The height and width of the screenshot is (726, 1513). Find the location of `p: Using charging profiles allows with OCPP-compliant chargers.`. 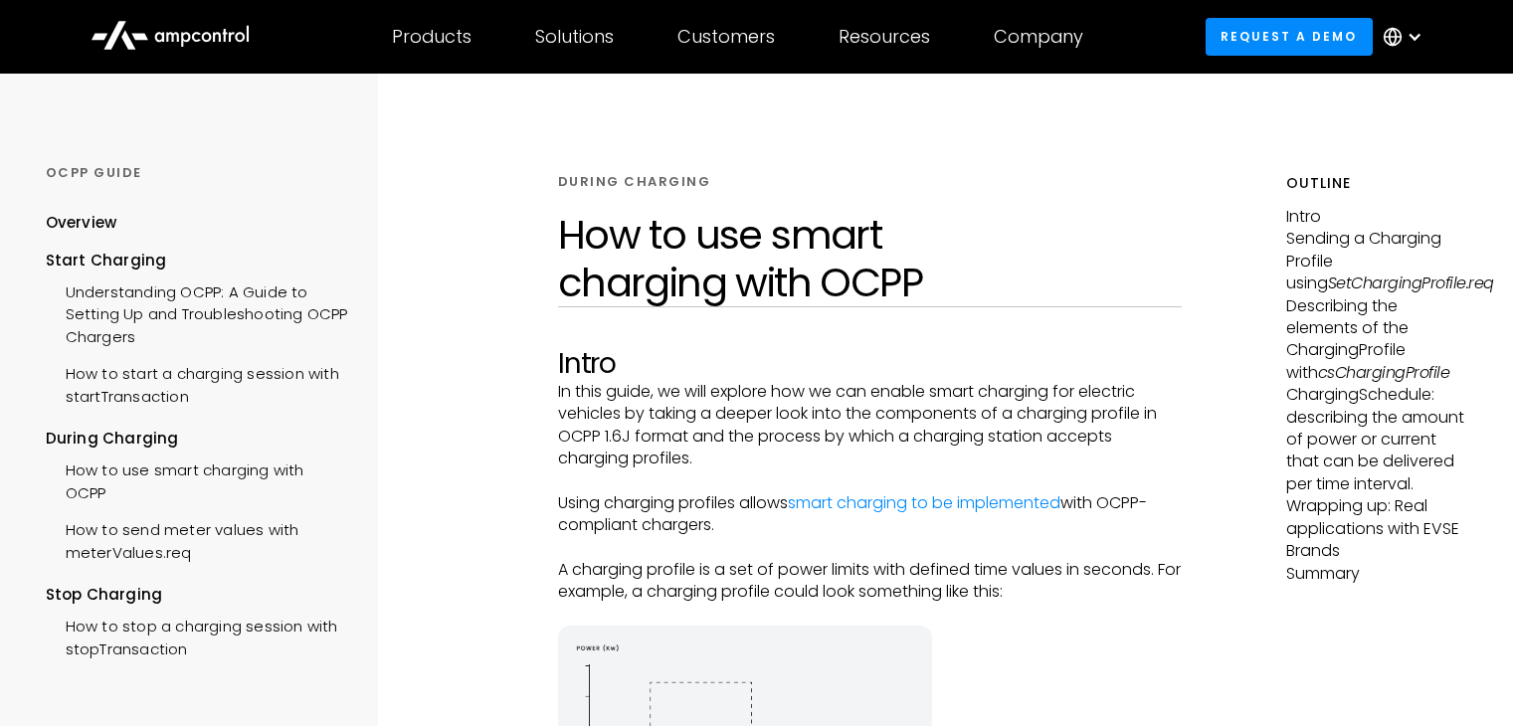

p: Using charging profiles allows with OCPP-compliant chargers. is located at coordinates (869, 514).